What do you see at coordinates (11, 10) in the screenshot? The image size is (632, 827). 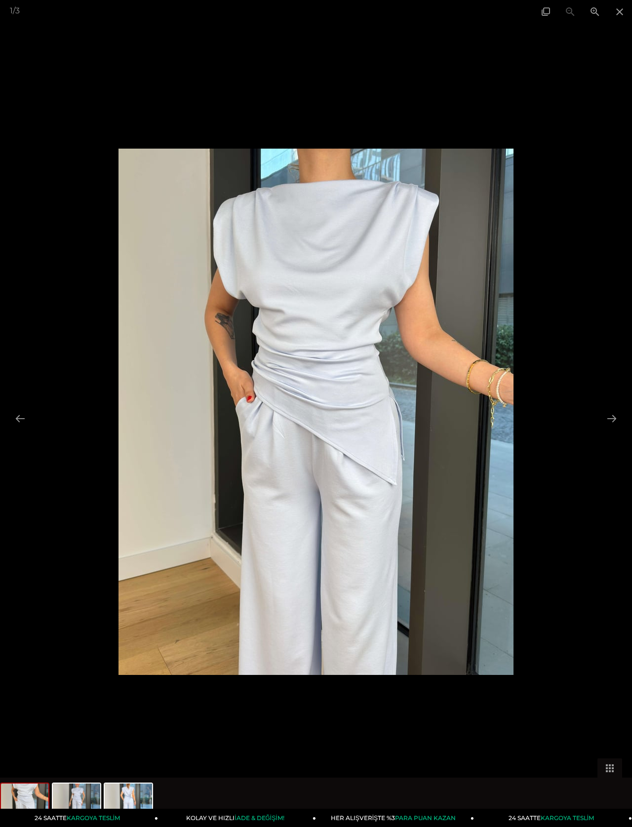 I see `span: 1` at bounding box center [11, 10].